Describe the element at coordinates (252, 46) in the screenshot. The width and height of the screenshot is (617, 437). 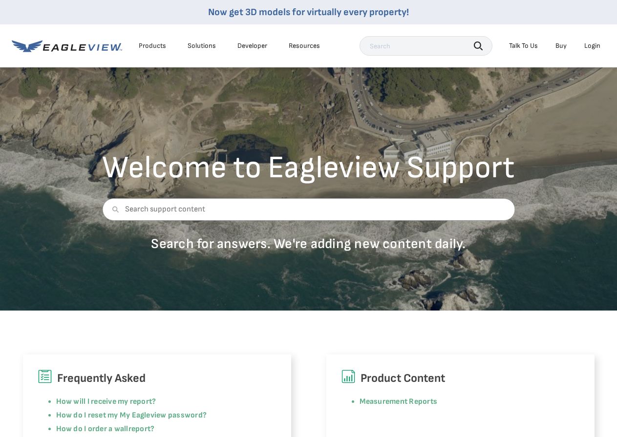
I see `a: Developer` at that location.